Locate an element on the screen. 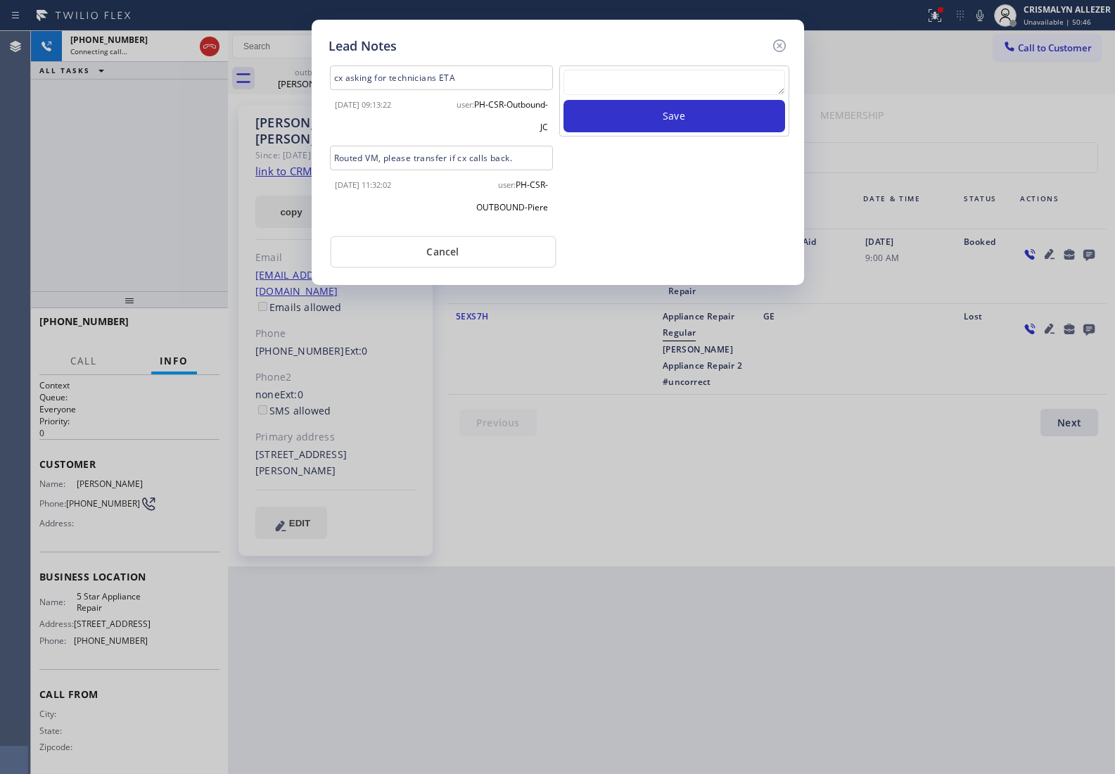 The height and width of the screenshot is (774, 1115). button: Save is located at coordinates (674, 116).